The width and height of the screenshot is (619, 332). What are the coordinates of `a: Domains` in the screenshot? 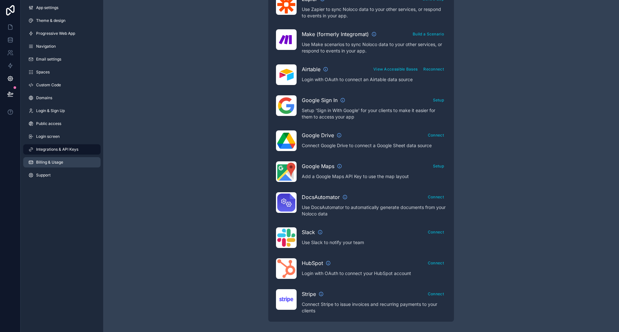 It's located at (62, 98).